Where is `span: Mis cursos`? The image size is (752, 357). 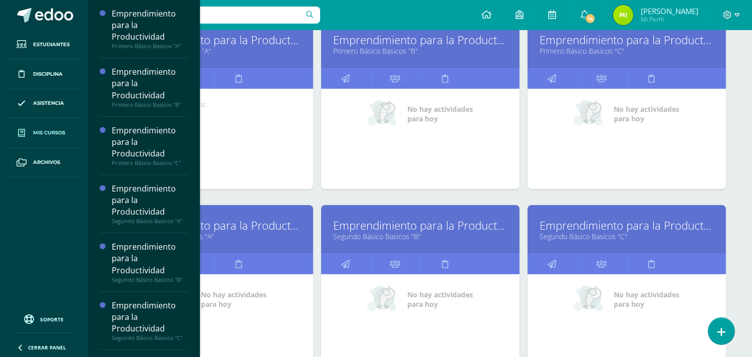 span: Mis cursos is located at coordinates (49, 133).